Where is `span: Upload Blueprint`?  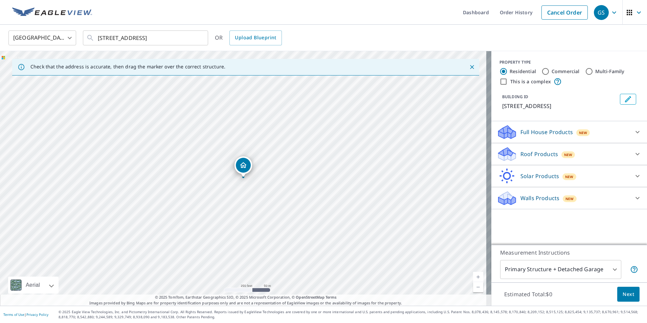
span: Upload Blueprint is located at coordinates (255, 38).